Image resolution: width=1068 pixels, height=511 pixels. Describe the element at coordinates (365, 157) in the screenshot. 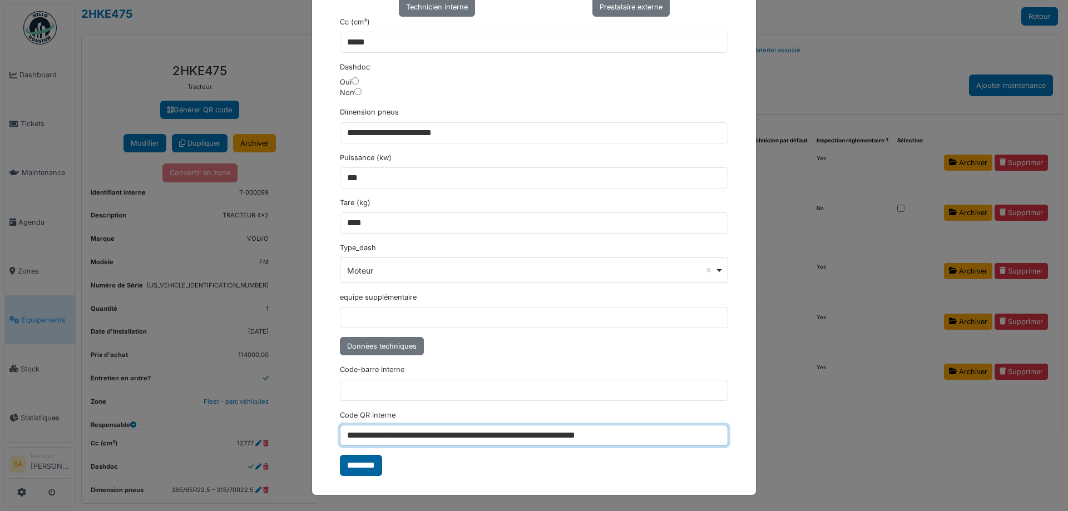

I see `label: Puissance (kw)` at that location.